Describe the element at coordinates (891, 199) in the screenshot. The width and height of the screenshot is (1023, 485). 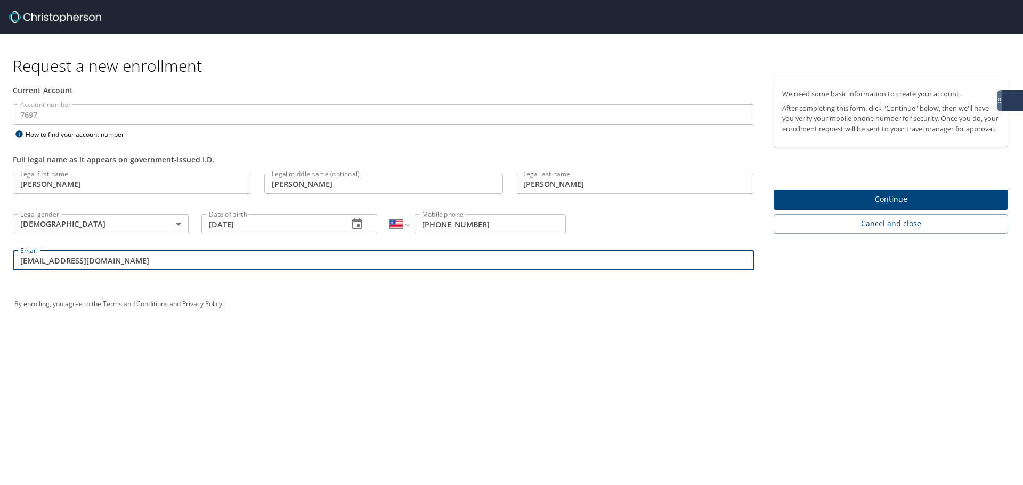
I see `span: Continue` at that location.